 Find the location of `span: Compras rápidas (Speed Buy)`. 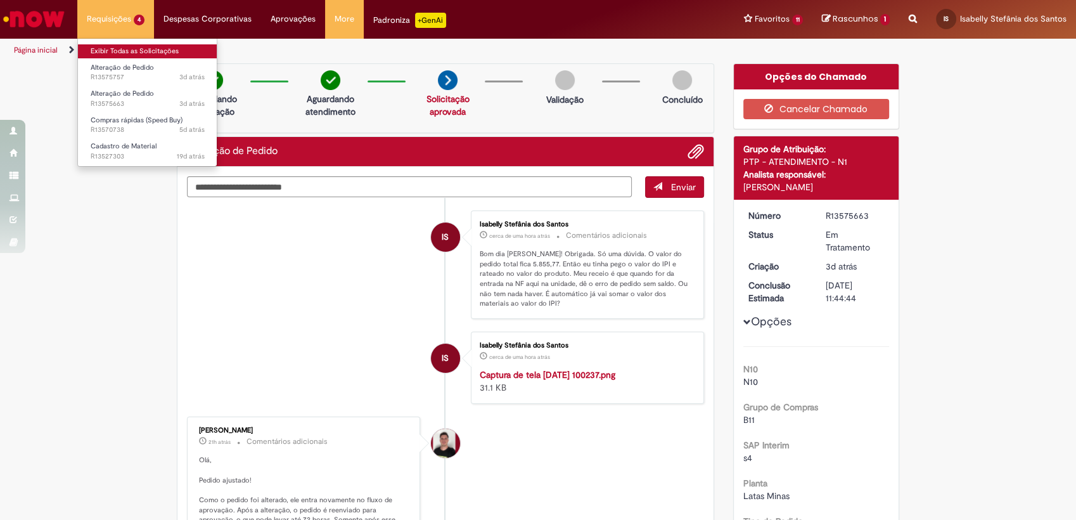

span: Compras rápidas (Speed Buy) is located at coordinates (136, 120).